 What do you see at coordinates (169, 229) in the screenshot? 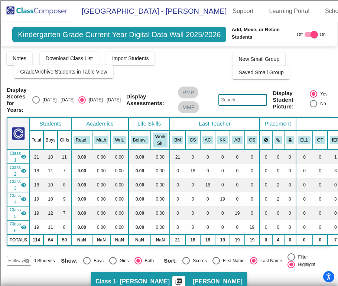
I see `div: SAVE` at bounding box center [169, 229].